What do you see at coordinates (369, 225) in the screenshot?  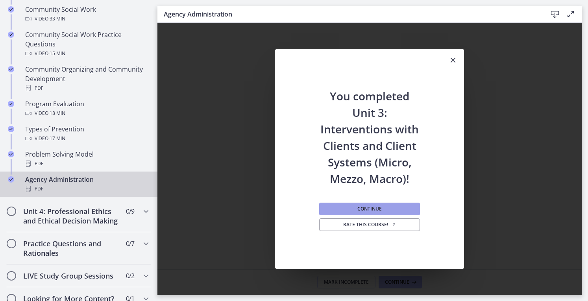 I see `a: Rate this course! Opens in a new window` at bounding box center [369, 225].